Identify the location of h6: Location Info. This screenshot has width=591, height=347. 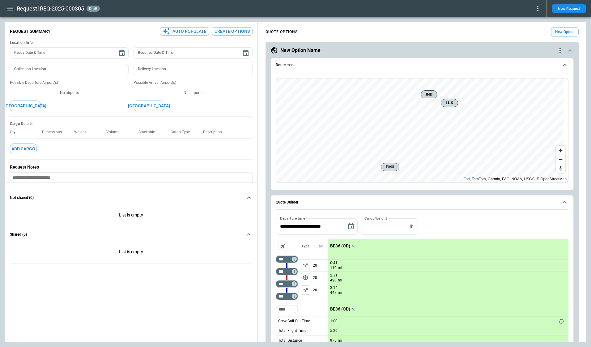
(131, 43).